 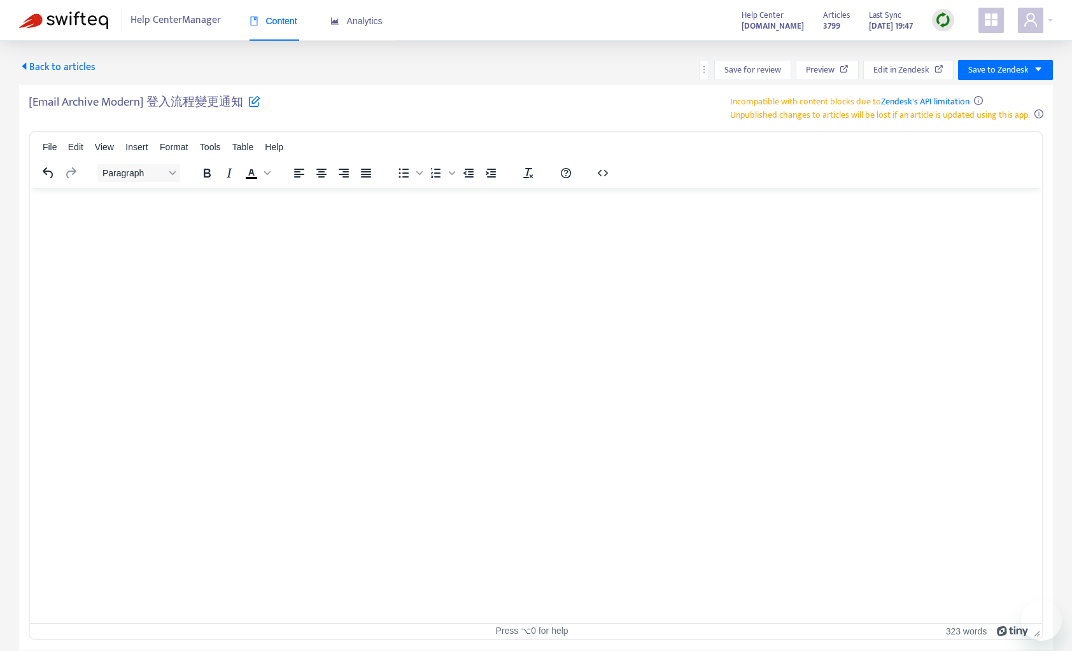 I want to click on button: Italic, so click(x=229, y=173).